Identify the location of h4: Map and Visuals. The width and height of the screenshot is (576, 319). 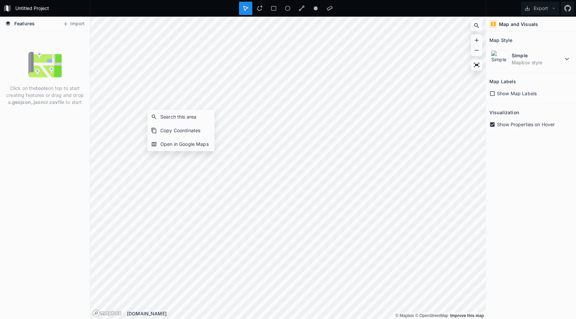
(518, 24).